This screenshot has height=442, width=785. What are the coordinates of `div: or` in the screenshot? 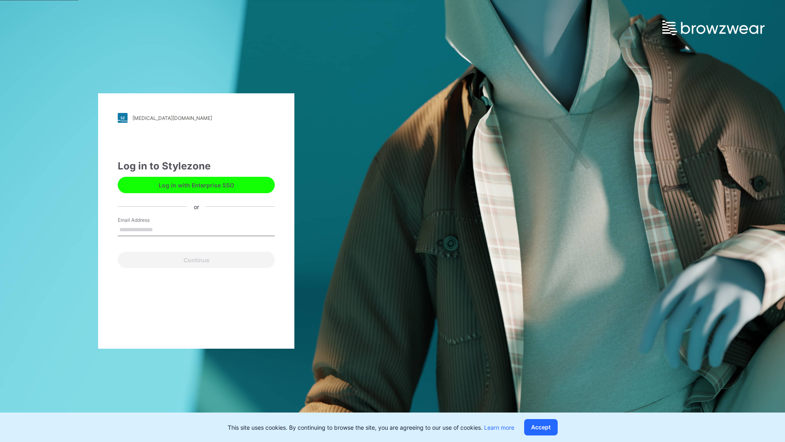 It's located at (196, 206).